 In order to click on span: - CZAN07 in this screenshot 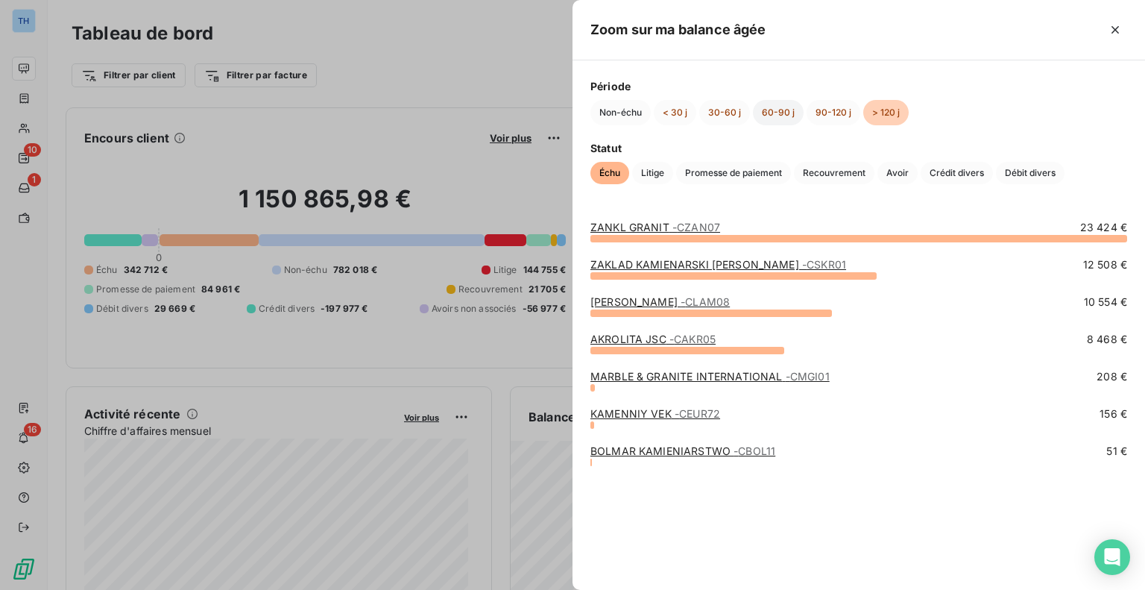, I will do `click(696, 227)`.